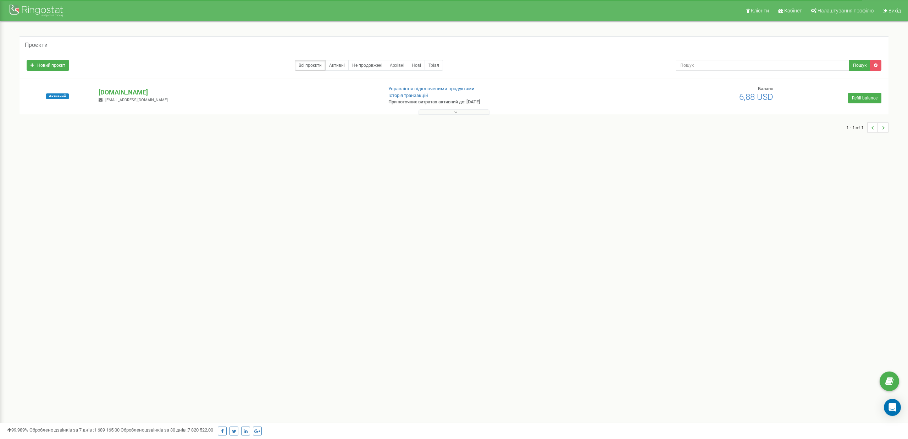 The width and height of the screenshot is (908, 439). Describe the element at coordinates (417, 65) in the screenshot. I see `a: Нові` at that location.